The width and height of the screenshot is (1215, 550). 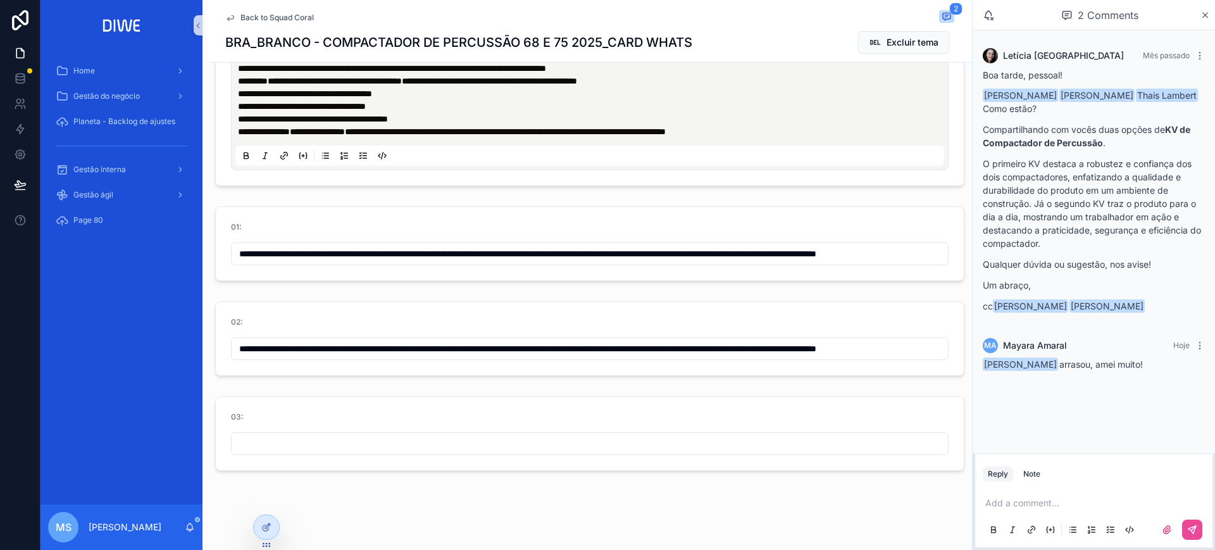 I want to click on button: 2, so click(x=947, y=18).